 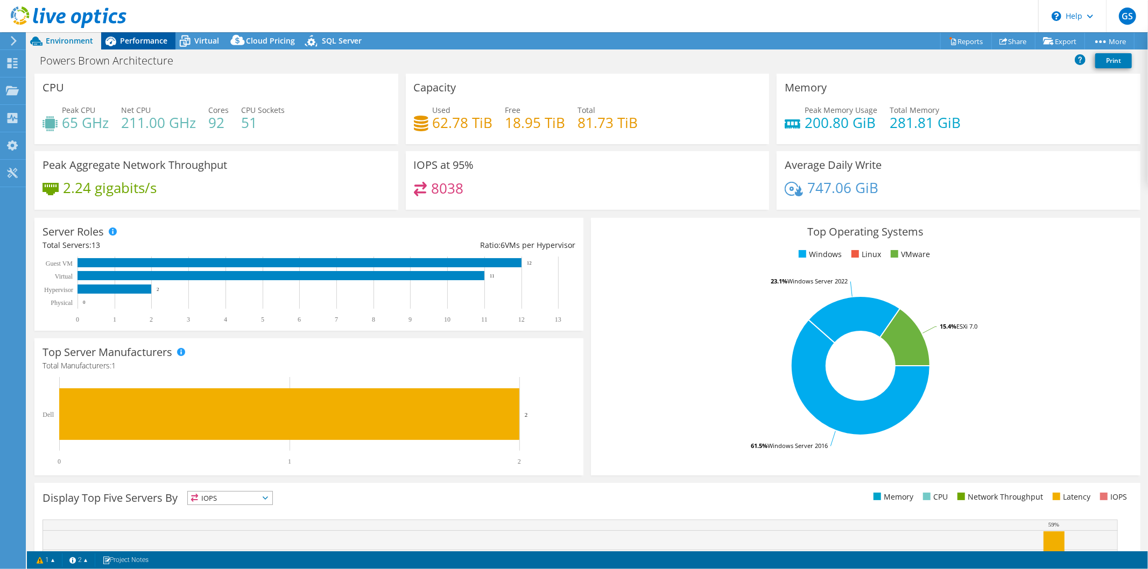 What do you see at coordinates (535, 123) in the screenshot?
I see `h4: 18.95 TiB` at bounding box center [535, 123].